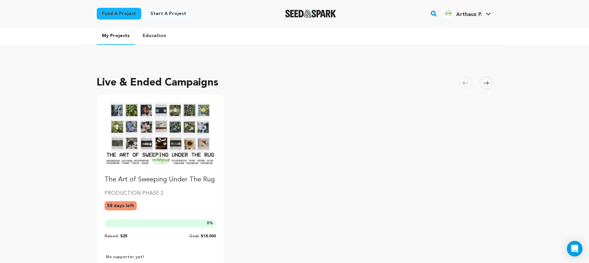  What do you see at coordinates (311, 14) in the screenshot?
I see `a: Seed&Spark Homepage` at bounding box center [311, 14].